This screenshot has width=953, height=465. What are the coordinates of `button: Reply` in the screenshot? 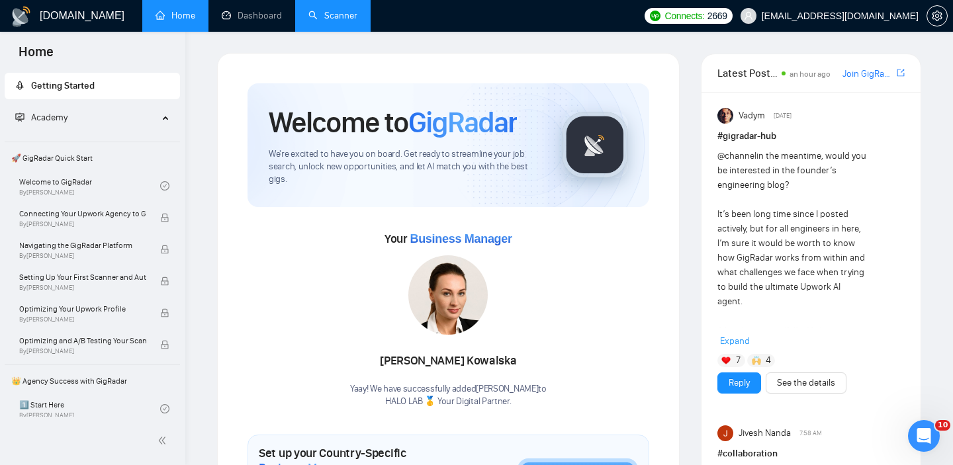 It's located at (739, 383).